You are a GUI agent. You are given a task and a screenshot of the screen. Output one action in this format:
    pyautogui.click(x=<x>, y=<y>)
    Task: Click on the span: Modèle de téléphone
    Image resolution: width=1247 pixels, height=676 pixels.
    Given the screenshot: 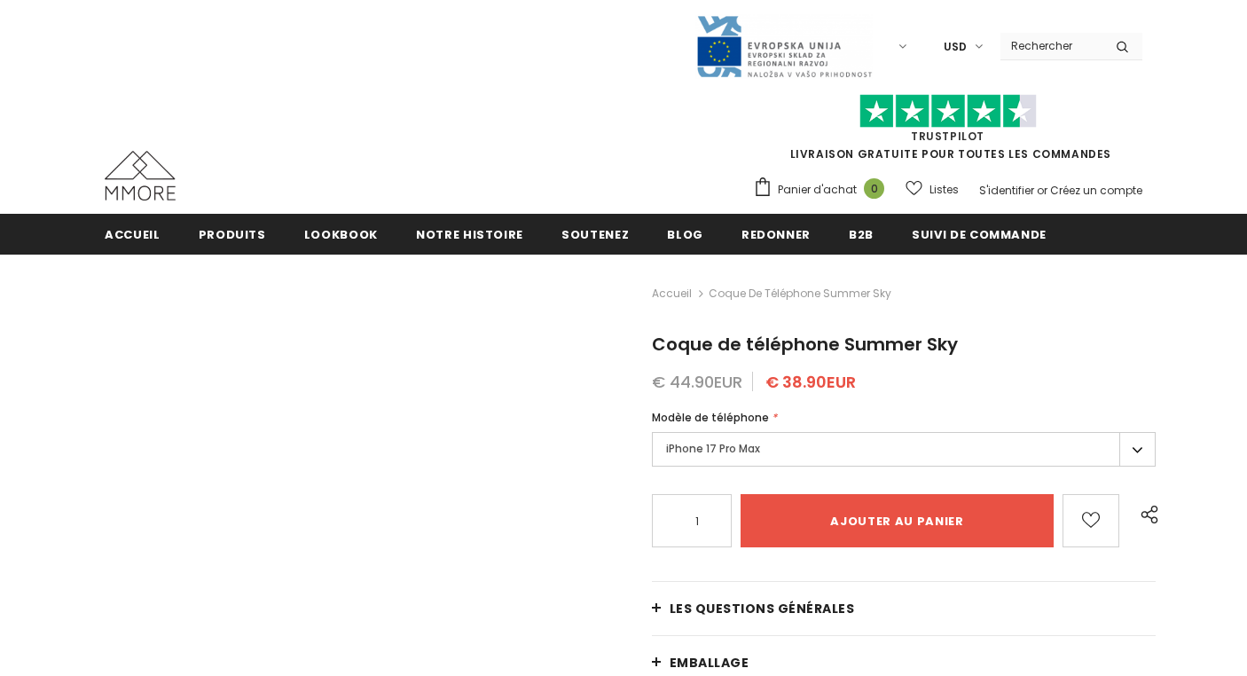 What is the action you would take?
    pyautogui.click(x=710, y=417)
    